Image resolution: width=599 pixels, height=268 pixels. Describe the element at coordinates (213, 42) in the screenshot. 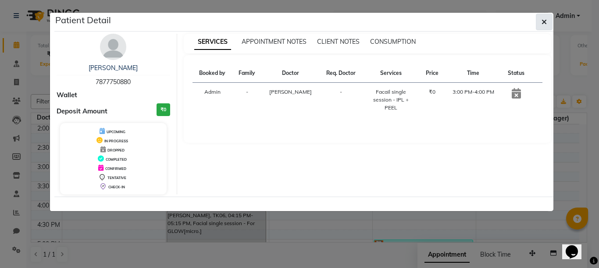

I see `span: SERVICES` at that location.